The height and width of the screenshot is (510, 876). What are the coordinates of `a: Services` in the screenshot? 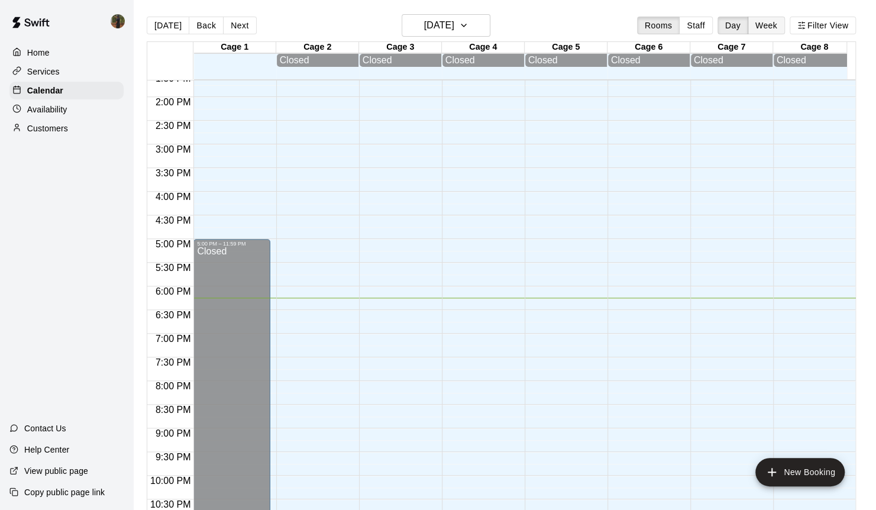 It's located at (66, 72).